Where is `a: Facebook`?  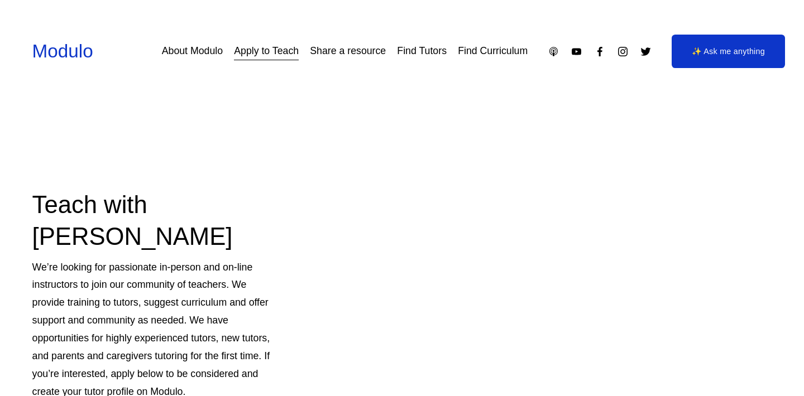
a: Facebook is located at coordinates (599, 51).